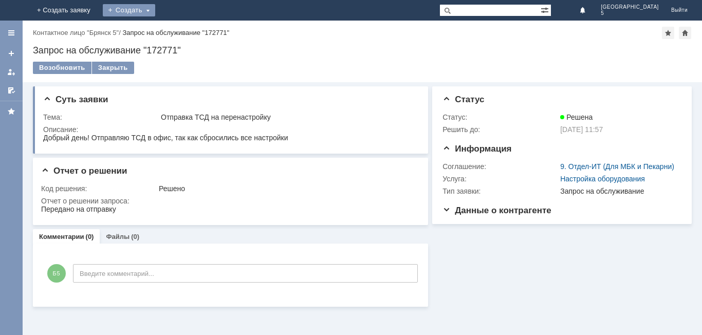 This screenshot has width=702, height=335. What do you see at coordinates (500, 117) in the screenshot?
I see `div: Статус:` at bounding box center [500, 117].